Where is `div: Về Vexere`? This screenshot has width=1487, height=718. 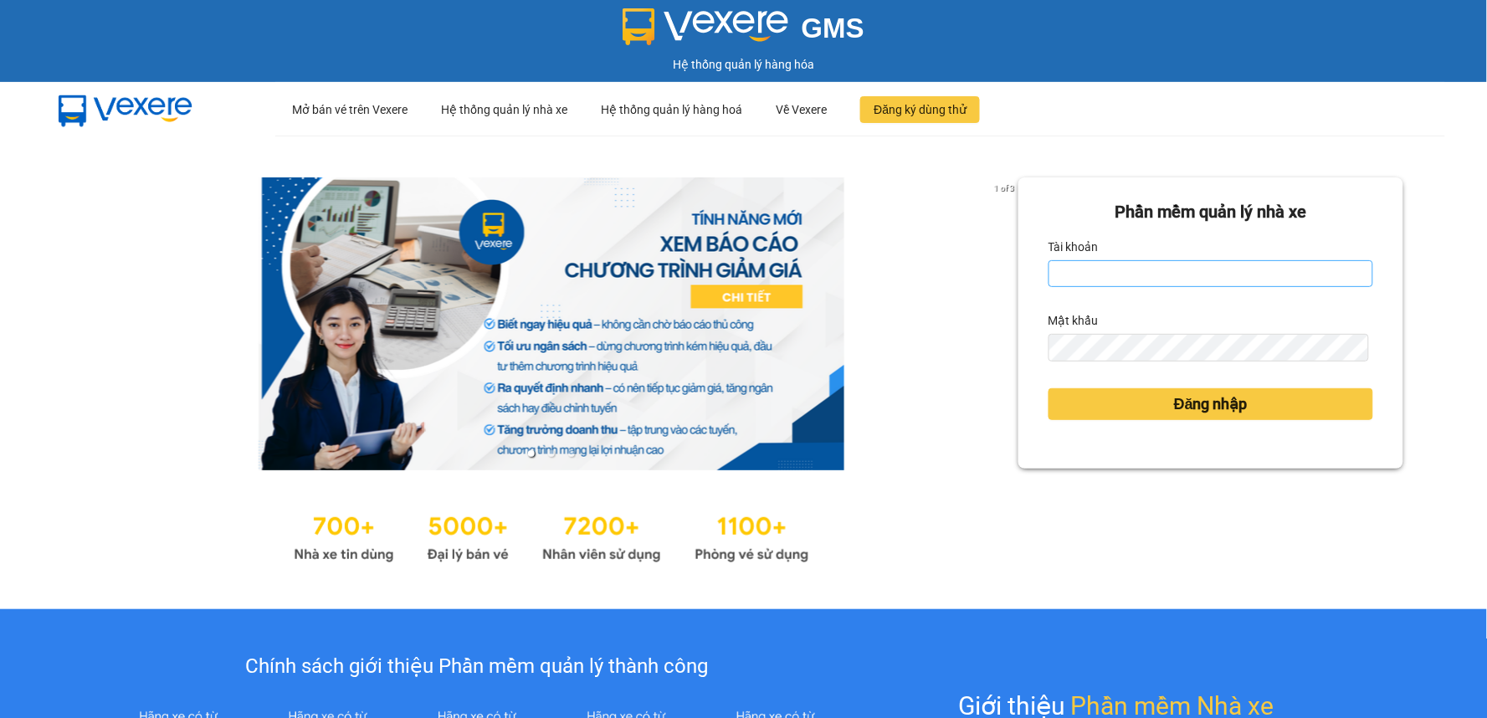 div: Về Vexere is located at coordinates (801, 110).